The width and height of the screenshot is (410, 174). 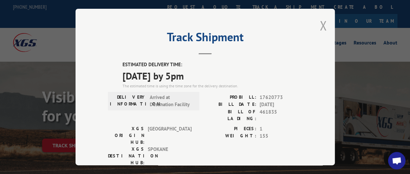 What do you see at coordinates (231, 97) in the screenshot?
I see `label: PROBILL:` at bounding box center [231, 97].